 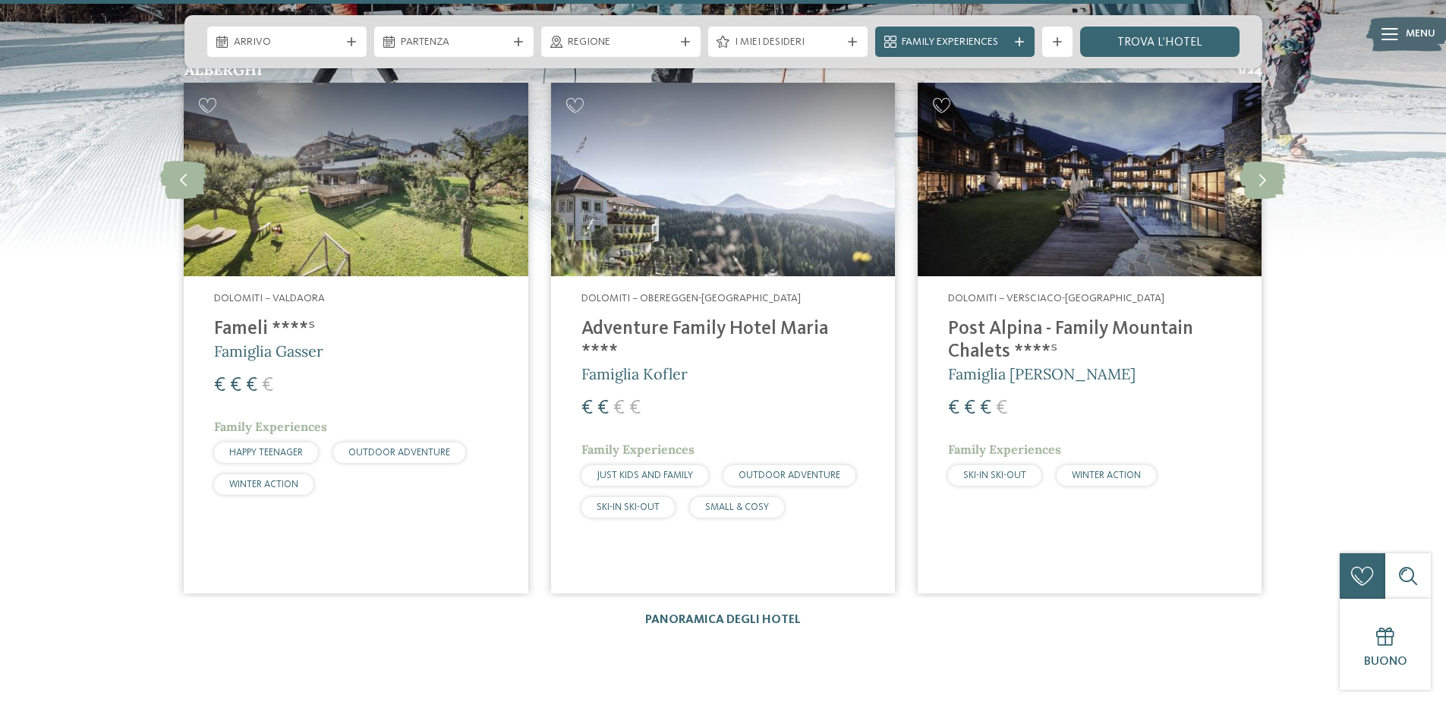 I want to click on span: 1, so click(x=1239, y=71).